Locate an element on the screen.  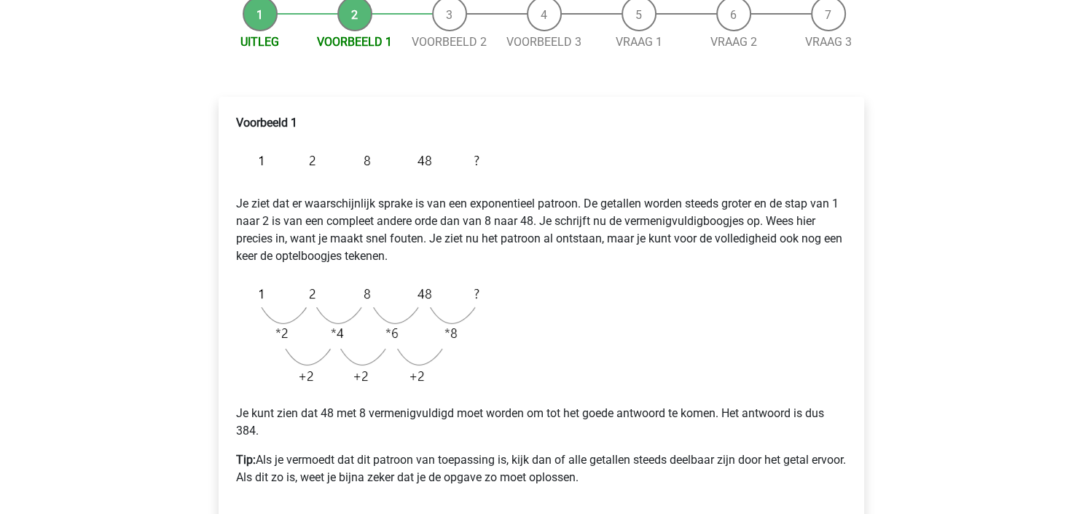
p: Je ziet dat er waarschijnlijk sprake is van een exponentieel patroon. De getallen worden steeds g... is located at coordinates (541, 221).